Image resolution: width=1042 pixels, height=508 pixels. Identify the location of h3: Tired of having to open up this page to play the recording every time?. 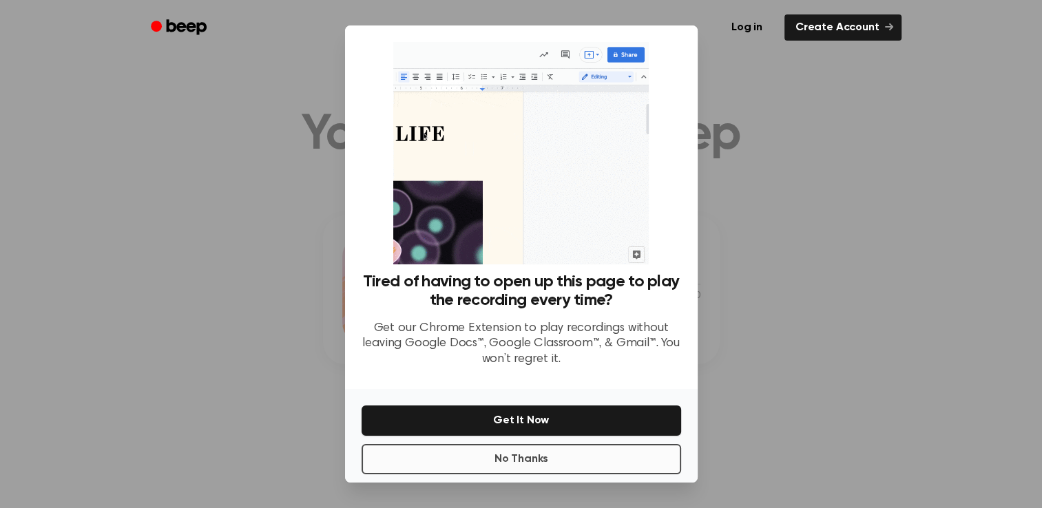
(521, 291).